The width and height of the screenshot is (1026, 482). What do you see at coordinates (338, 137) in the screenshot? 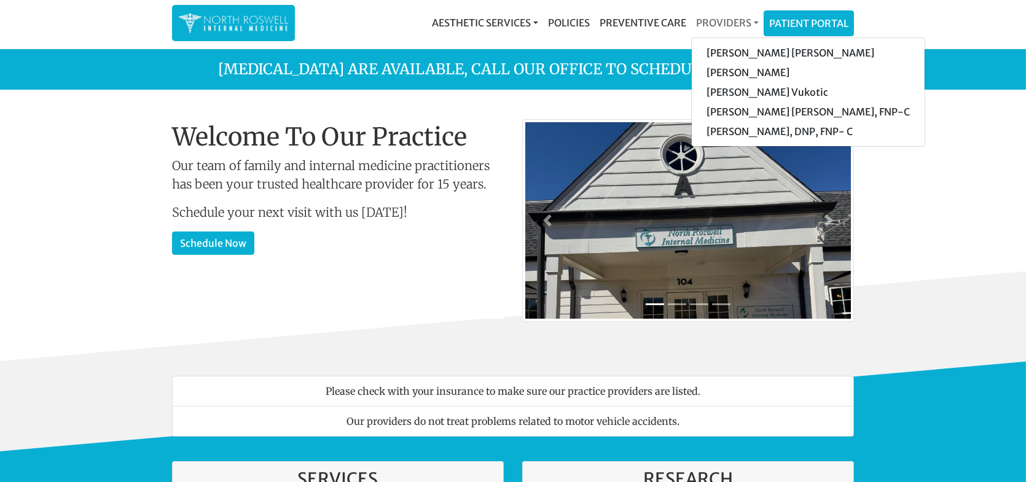
I see `h1: Welcome To Our Practice` at bounding box center [338, 137].